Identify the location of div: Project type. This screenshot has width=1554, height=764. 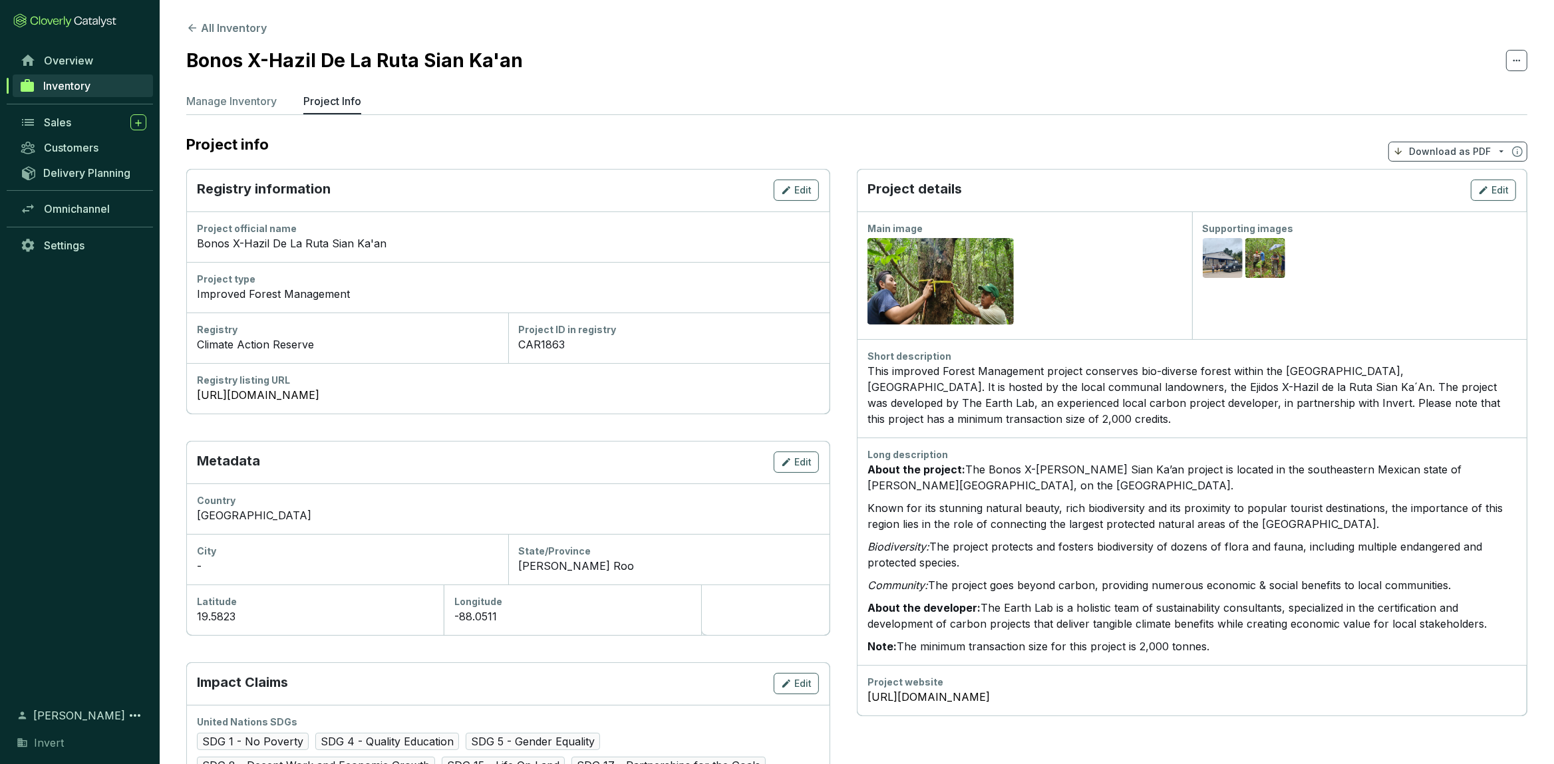
(508, 279).